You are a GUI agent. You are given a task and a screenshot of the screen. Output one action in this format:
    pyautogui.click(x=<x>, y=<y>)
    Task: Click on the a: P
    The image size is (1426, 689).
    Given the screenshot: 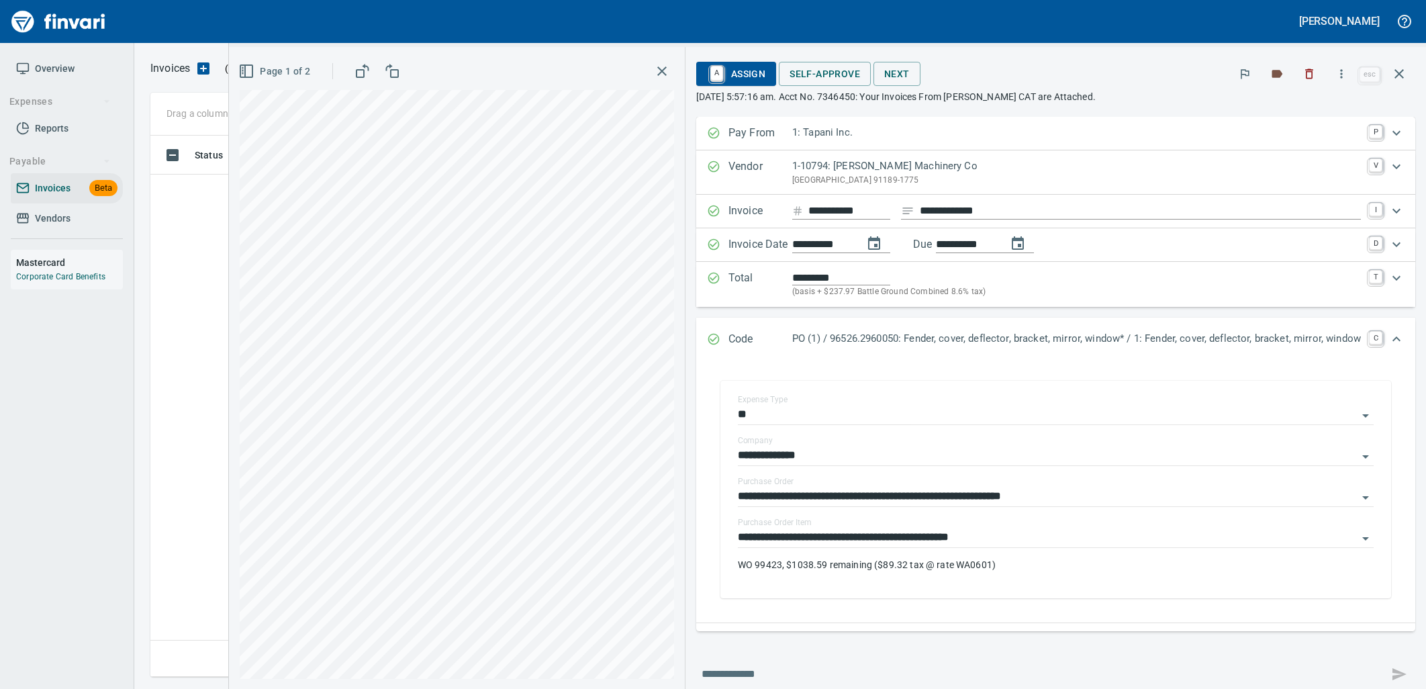 What is the action you would take?
    pyautogui.click(x=1376, y=132)
    